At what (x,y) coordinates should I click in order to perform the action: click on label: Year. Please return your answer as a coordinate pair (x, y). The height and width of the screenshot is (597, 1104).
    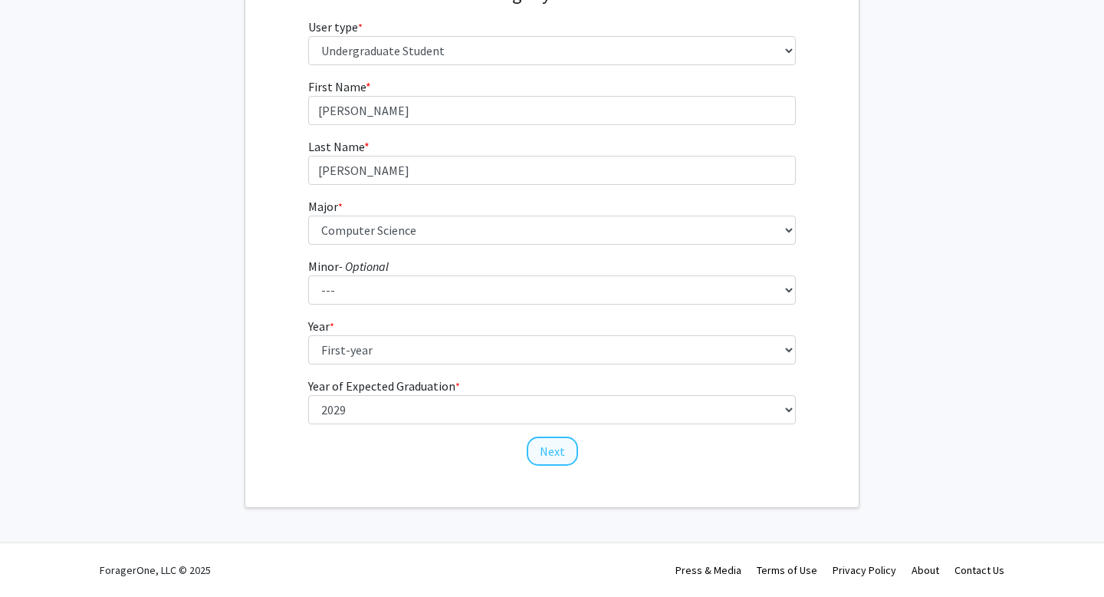
    Looking at the image, I should click on (321, 326).